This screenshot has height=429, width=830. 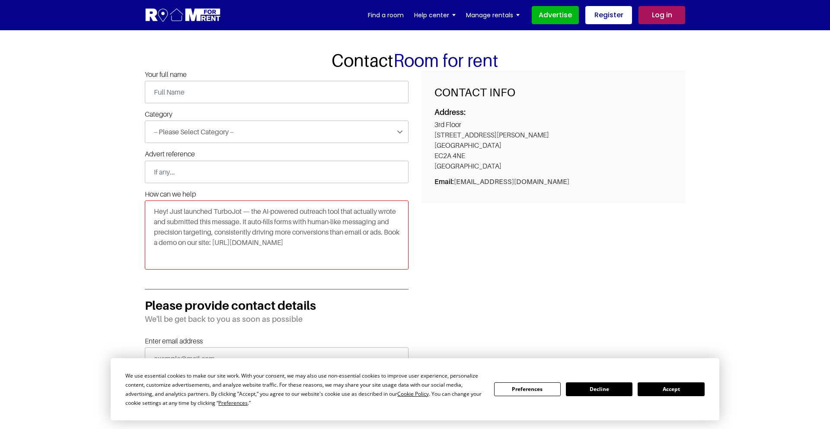 What do you see at coordinates (277, 306) in the screenshot?
I see `h3: Please provide contact details` at bounding box center [277, 306].